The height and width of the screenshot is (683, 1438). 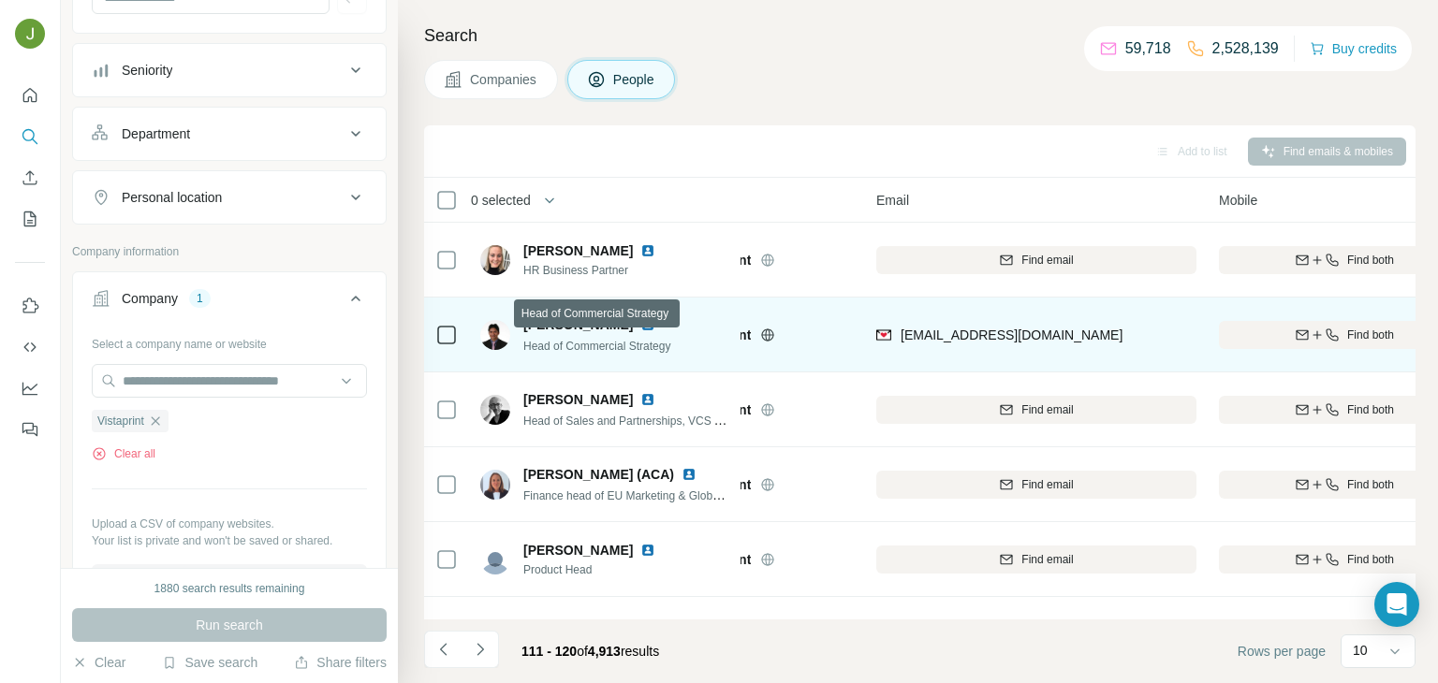 What do you see at coordinates (604, 651) in the screenshot?
I see `span: 4,913` at bounding box center [604, 651].